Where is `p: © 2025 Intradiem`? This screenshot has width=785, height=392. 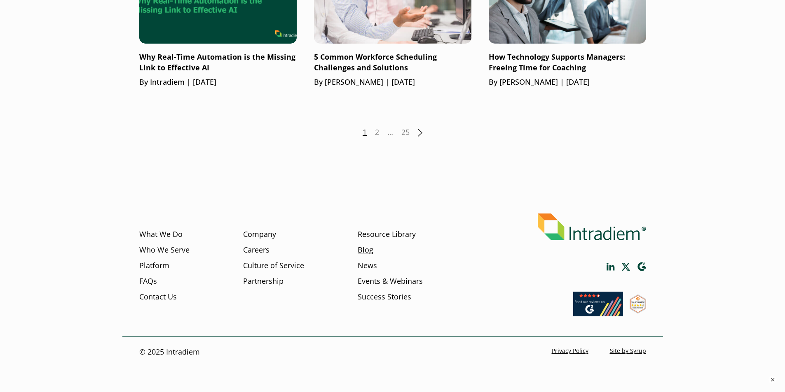 p: © 2025 Intradiem is located at coordinates (169, 353).